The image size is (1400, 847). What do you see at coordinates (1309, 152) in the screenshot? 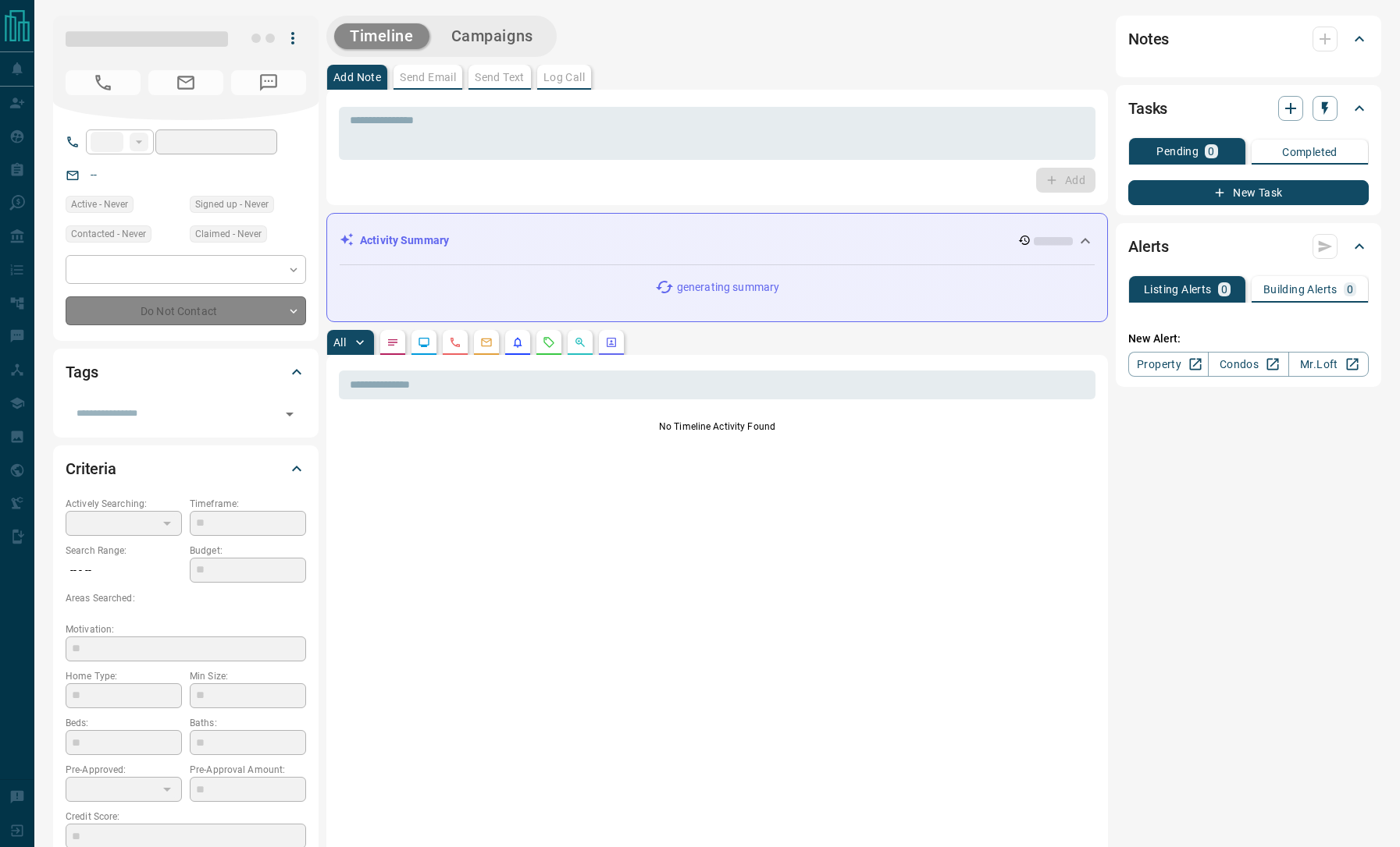
I see `p: Completed` at bounding box center [1309, 152].